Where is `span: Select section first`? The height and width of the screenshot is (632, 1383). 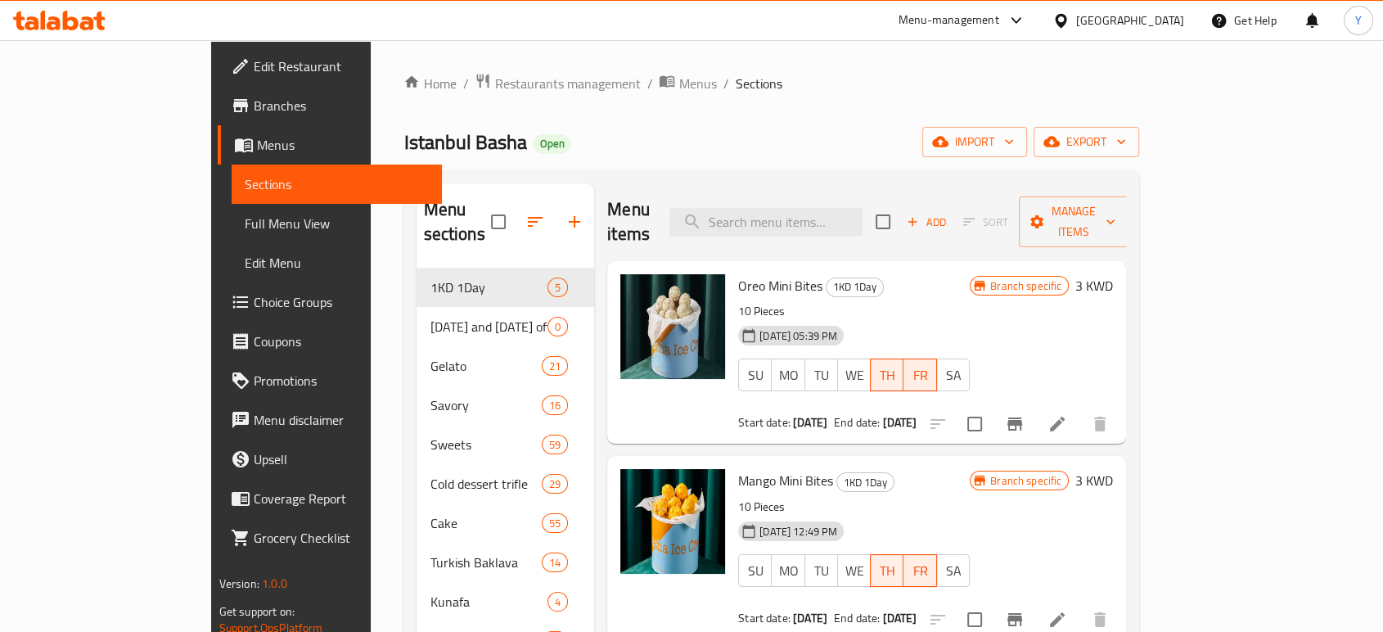
span: Select section first is located at coordinates (985, 222).